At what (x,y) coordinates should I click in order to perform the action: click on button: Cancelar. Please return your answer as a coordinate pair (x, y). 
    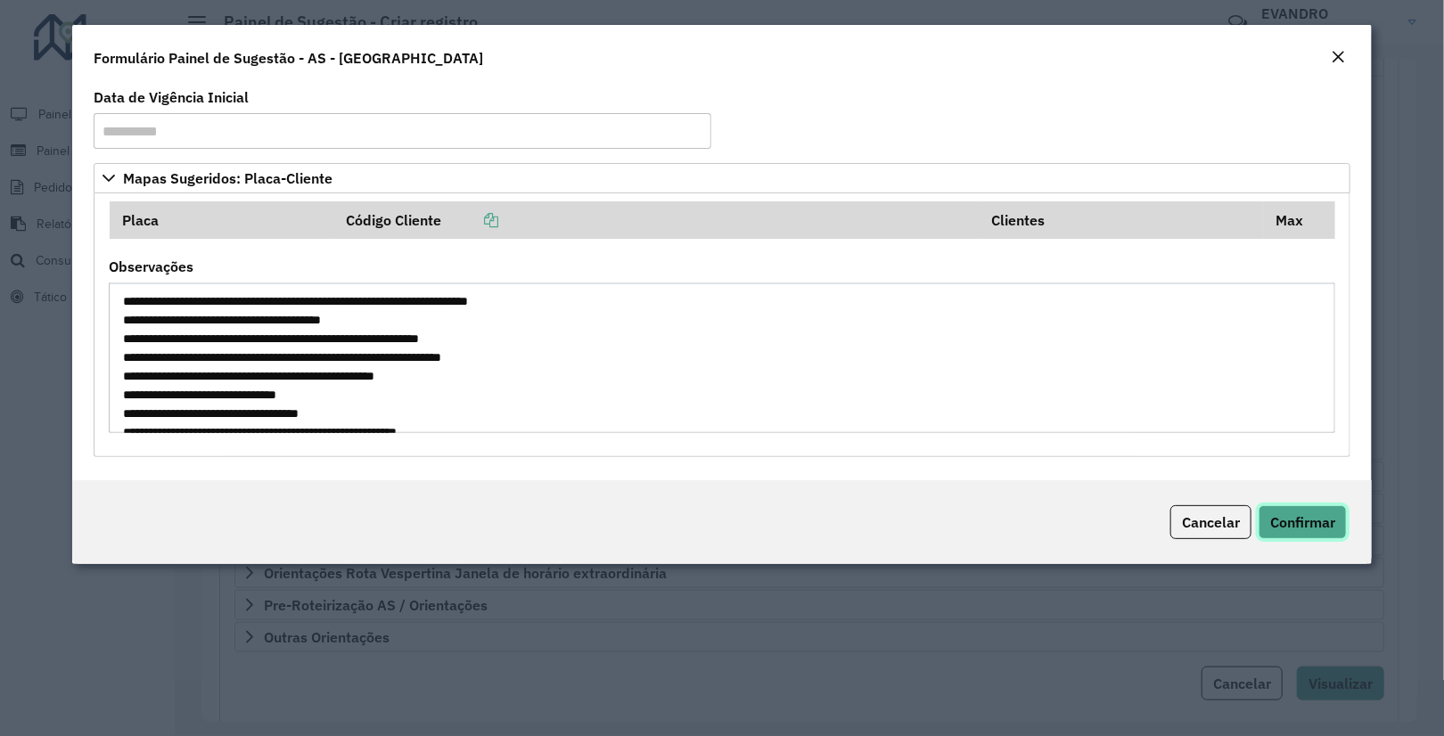
    Looking at the image, I should click on (1211, 522).